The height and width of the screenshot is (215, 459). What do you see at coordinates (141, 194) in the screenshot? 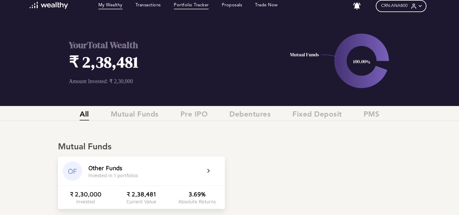
I see `div: ₹ 2,38,481` at bounding box center [141, 194].